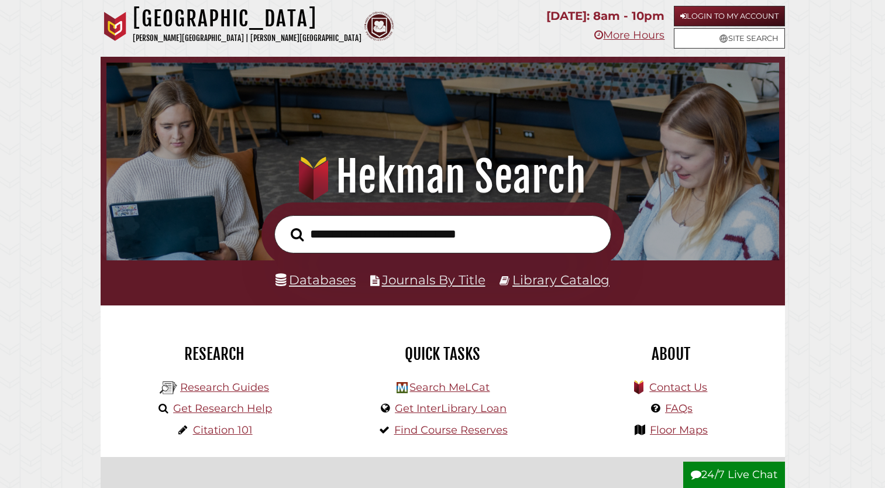  What do you see at coordinates (679, 430) in the screenshot?
I see `a: Floor Maps` at bounding box center [679, 430].